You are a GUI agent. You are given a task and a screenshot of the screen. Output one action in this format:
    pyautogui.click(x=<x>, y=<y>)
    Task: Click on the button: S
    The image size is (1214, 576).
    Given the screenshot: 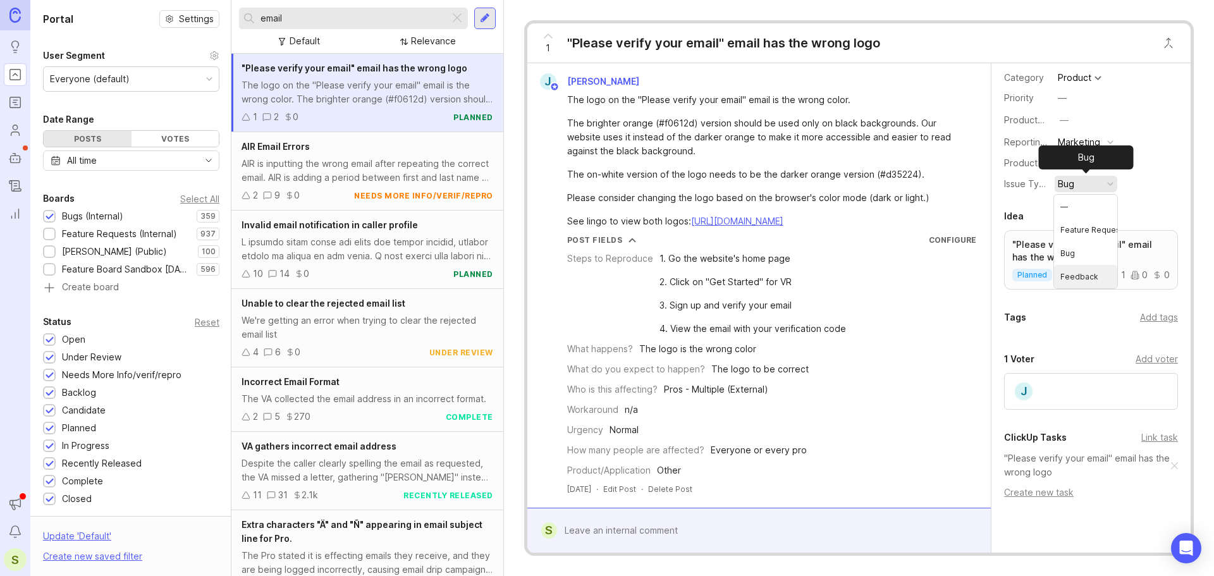 What is the action you would take?
    pyautogui.click(x=15, y=559)
    